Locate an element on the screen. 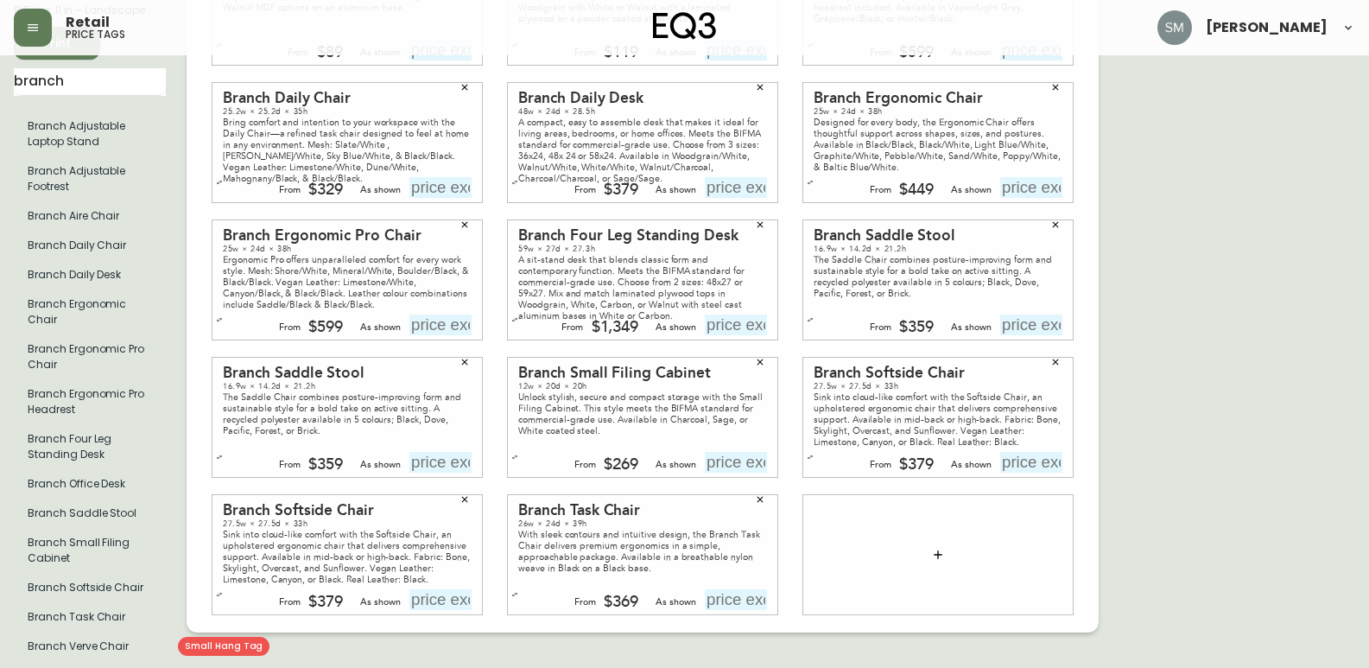 The width and height of the screenshot is (1369, 668). div: Branch Ergonomic Chair is located at coordinates (938, 98).